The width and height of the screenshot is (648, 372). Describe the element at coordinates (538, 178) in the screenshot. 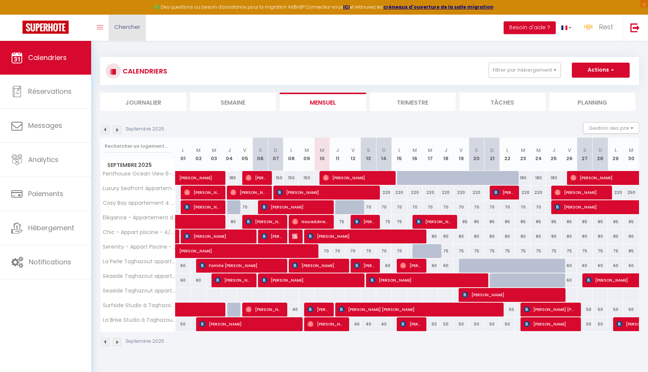

I see `div: 180` at that location.